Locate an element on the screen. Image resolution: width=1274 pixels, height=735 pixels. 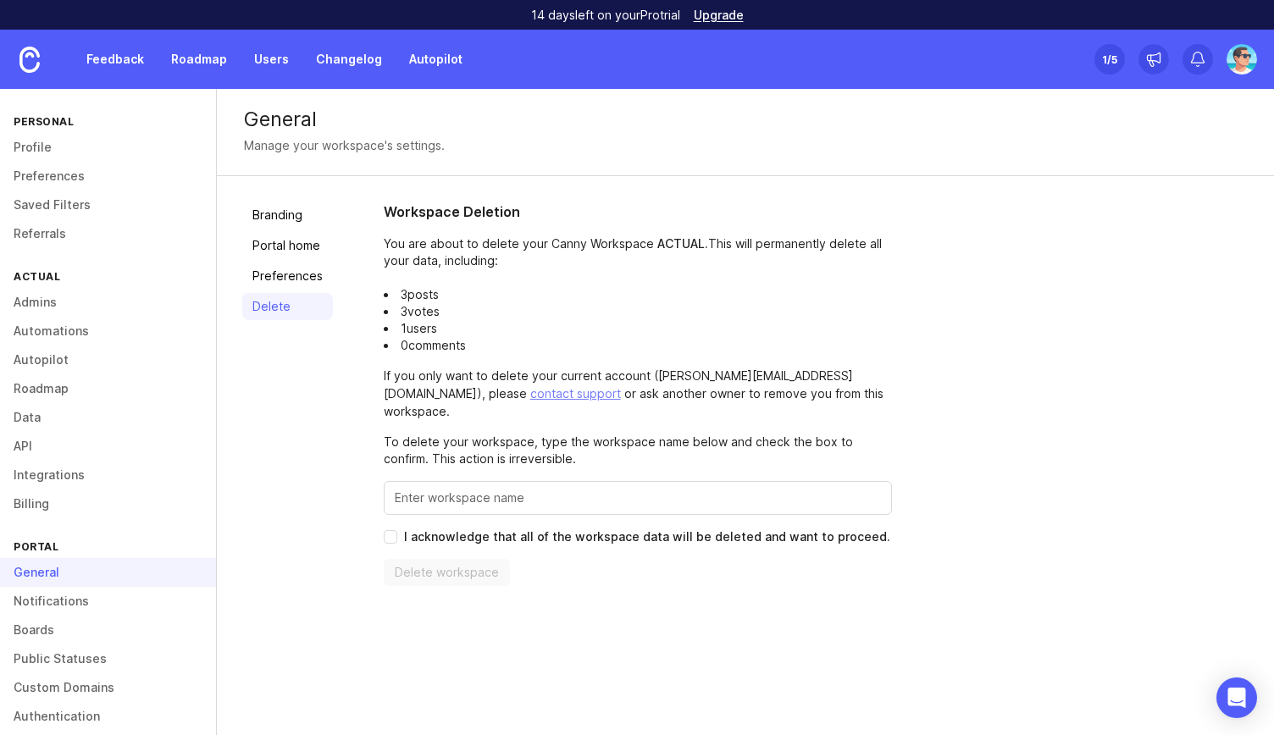
a: Upgrade is located at coordinates (718, 15).